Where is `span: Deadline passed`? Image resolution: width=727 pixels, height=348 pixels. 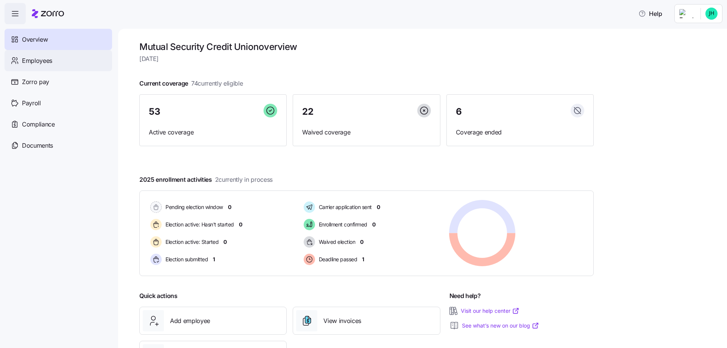
span: Deadline passed is located at coordinates (337, 259).